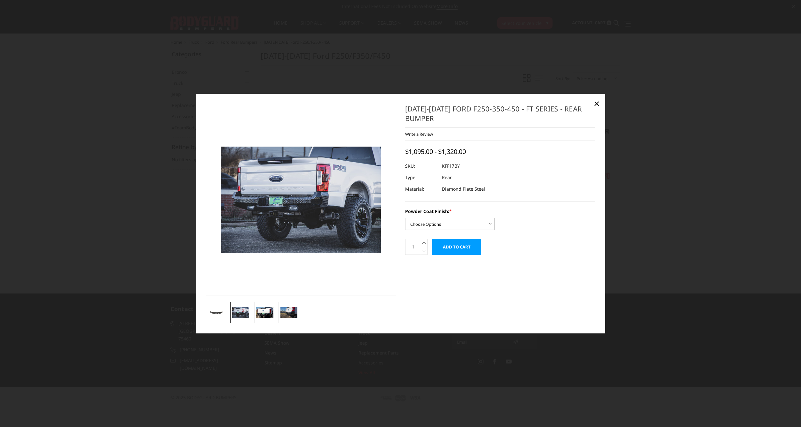  I want to click on dd: Rear, so click(447, 178).